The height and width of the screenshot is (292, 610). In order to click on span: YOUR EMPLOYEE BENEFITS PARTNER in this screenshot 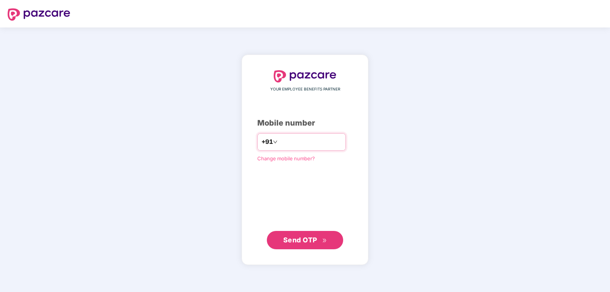, I will do `click(305, 89)`.